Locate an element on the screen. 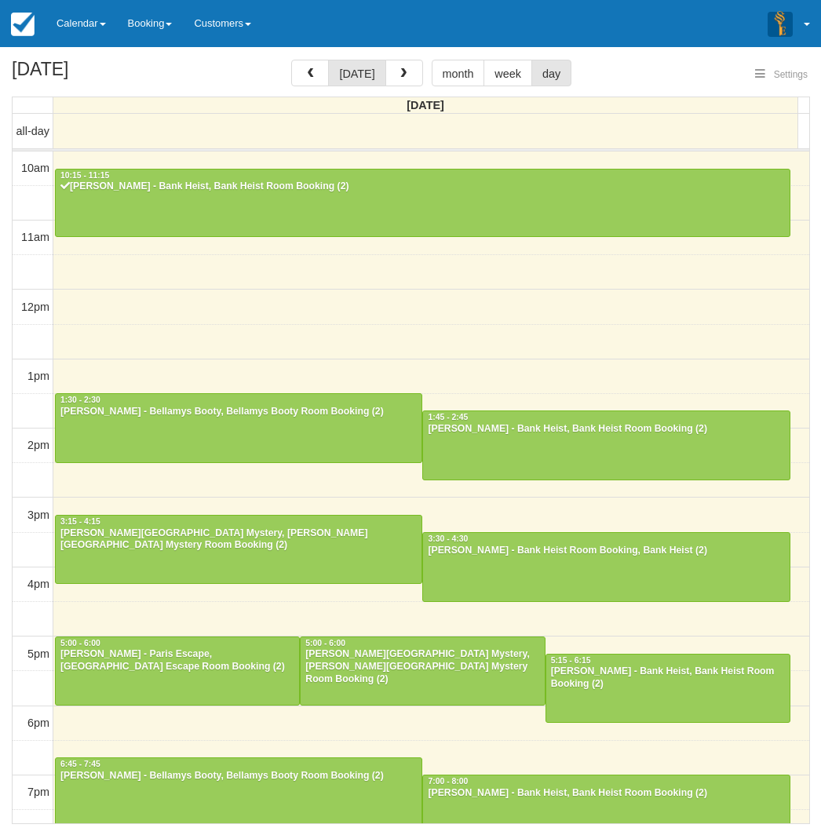 This screenshot has height=828, width=821. span: 11am is located at coordinates (35, 237).